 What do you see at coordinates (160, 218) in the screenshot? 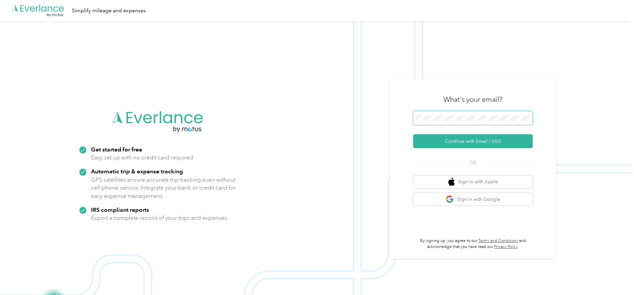
I see `p: Export a complete record of your trips and expenses.` at bounding box center [160, 218].